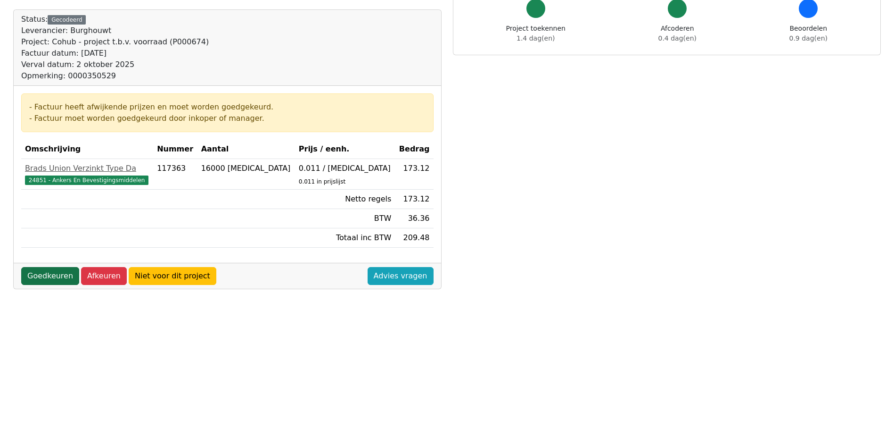 Image resolution: width=894 pixels, height=436 pixels. Describe the element at coordinates (414, 238) in the screenshot. I see `td: 209.48` at that location.